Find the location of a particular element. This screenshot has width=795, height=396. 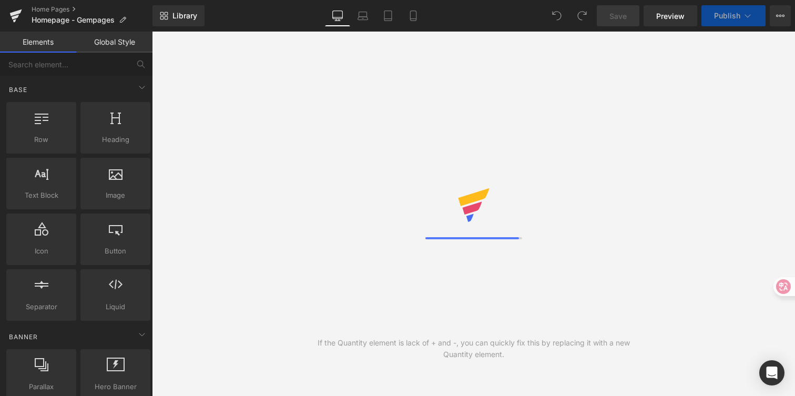

div: Open Intercom Messenger is located at coordinates (772, 373).